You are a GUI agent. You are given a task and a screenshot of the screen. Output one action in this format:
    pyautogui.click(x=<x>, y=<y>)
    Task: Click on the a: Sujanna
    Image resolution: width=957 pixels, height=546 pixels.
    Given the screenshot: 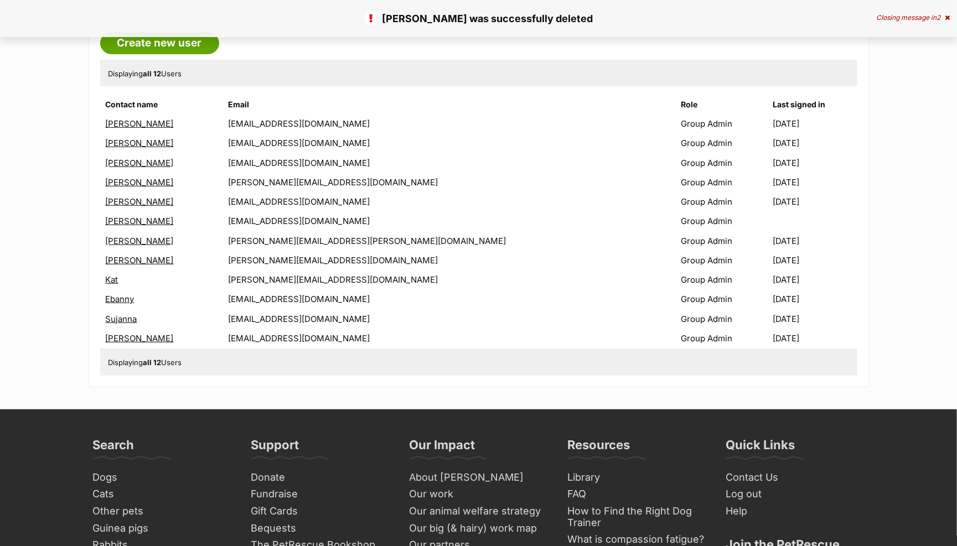 What is the action you would take?
    pyautogui.click(x=121, y=319)
    